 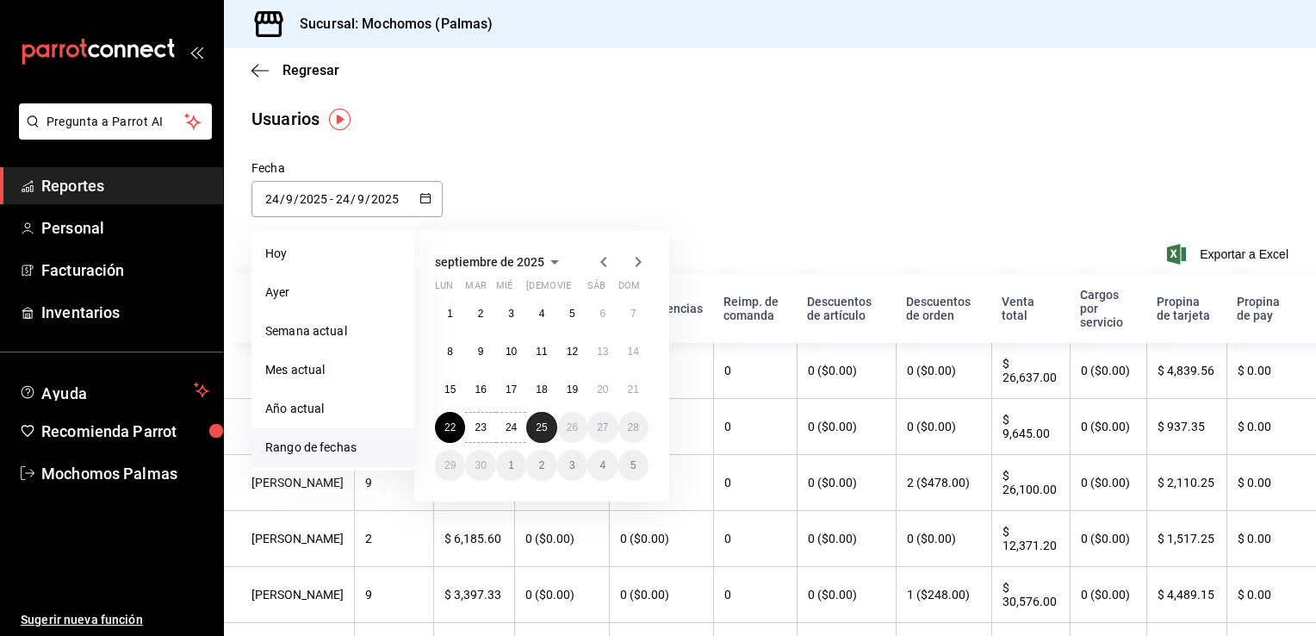 What do you see at coordinates (332, 408) in the screenshot?
I see `li: Año actual` at bounding box center [332, 408].